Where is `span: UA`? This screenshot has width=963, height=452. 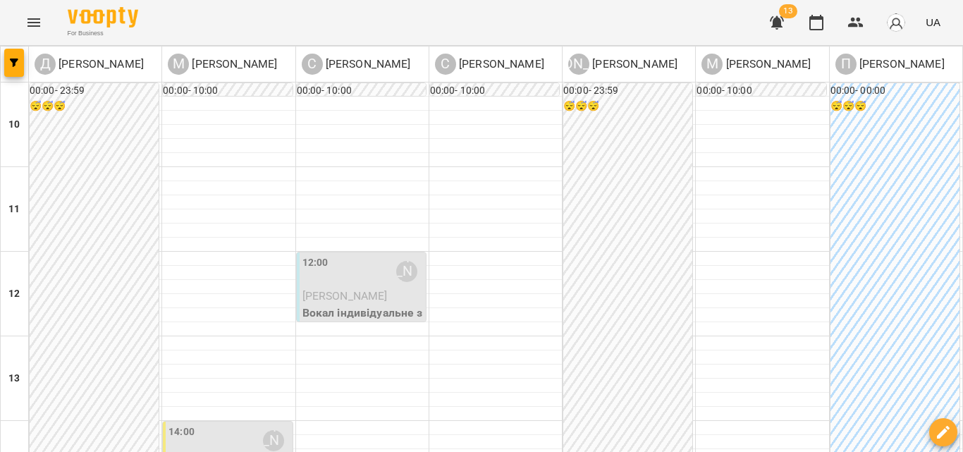
span: UA is located at coordinates (933, 22).